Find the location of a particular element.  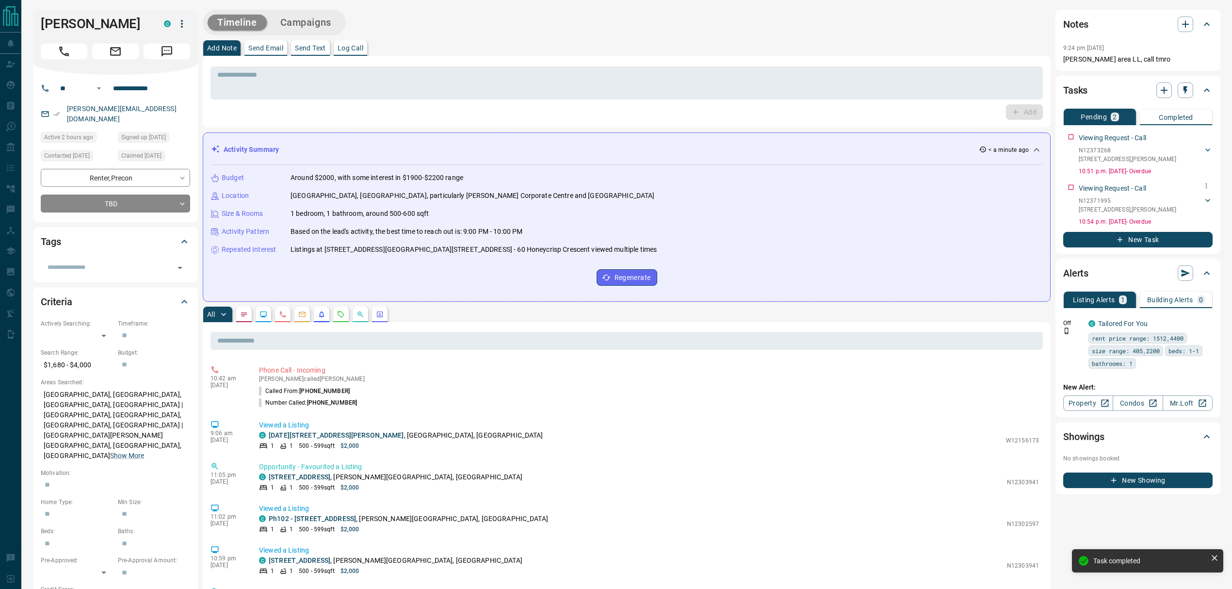

p: $1,680 - $4,000 is located at coordinates (77, 365).